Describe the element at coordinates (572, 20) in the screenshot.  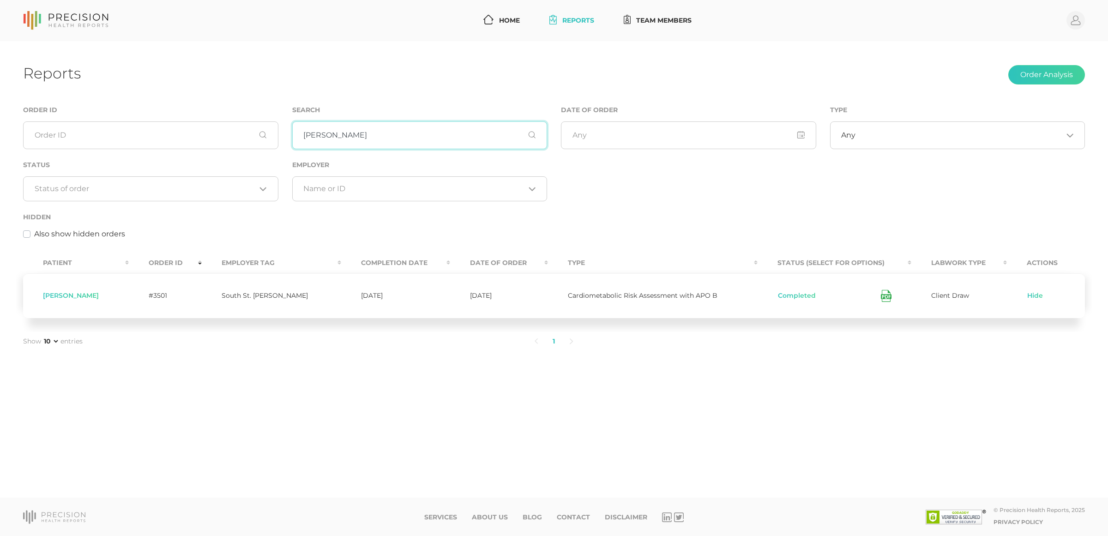
I see `a: Reports` at that location.